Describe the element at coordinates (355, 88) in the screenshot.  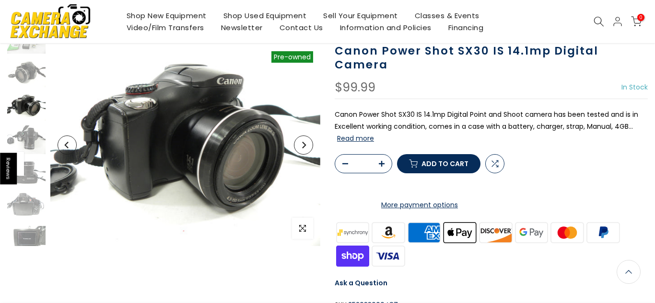
I see `div: $99.99` at that location.